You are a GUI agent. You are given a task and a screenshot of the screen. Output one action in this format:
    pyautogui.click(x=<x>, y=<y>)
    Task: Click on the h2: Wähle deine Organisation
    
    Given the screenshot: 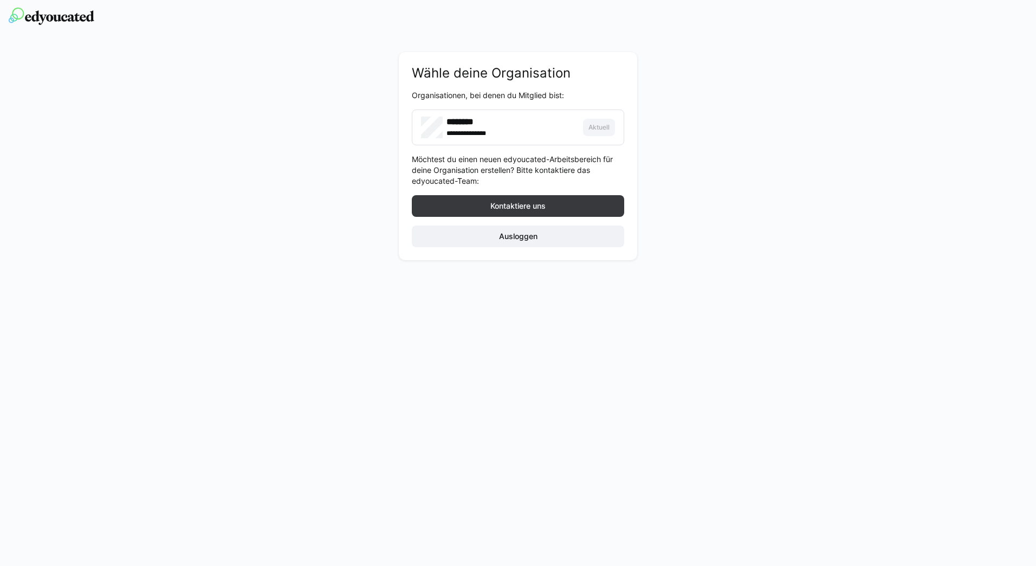 What is the action you would take?
    pyautogui.click(x=518, y=73)
    